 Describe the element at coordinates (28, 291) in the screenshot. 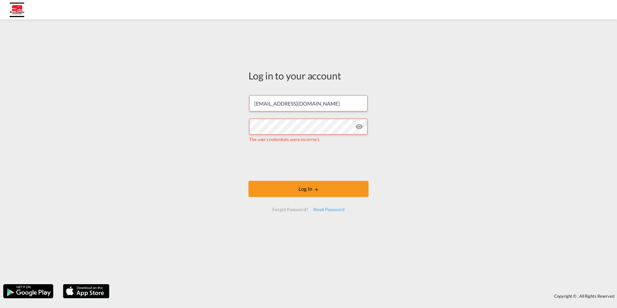

I see `img: google.png` at that location.